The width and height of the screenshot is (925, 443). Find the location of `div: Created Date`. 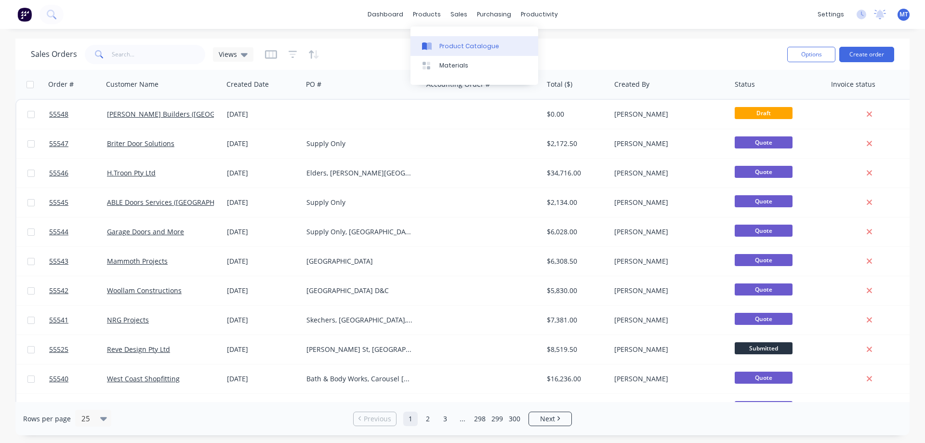

div: Created Date is located at coordinates (248, 84).